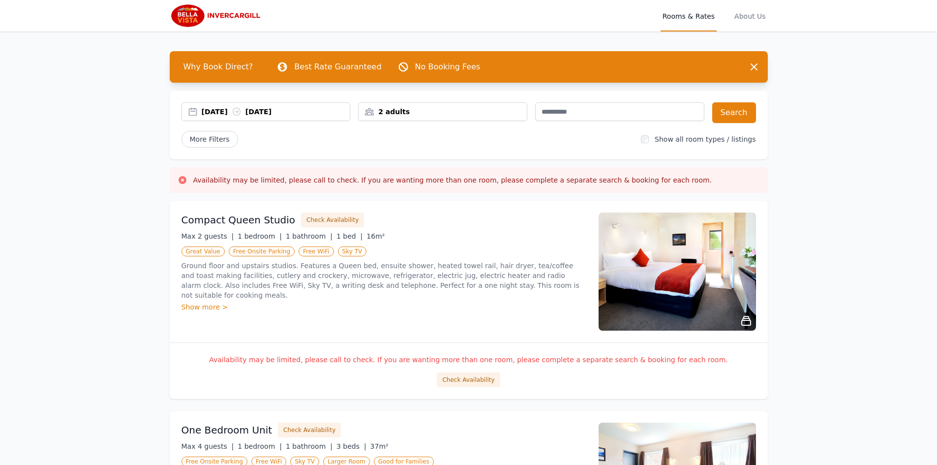 This screenshot has height=465, width=937. I want to click on span: Great Value, so click(203, 251).